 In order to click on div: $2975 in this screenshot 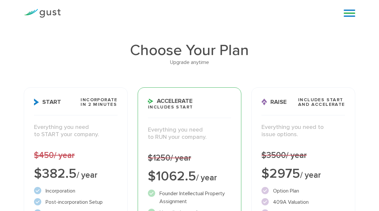, I will do `click(303, 174)`.